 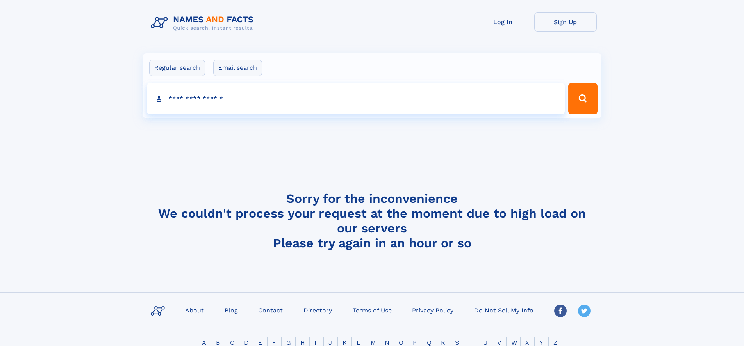 What do you see at coordinates (504, 310) in the screenshot?
I see `a: Do Not Sell My Info` at bounding box center [504, 310].